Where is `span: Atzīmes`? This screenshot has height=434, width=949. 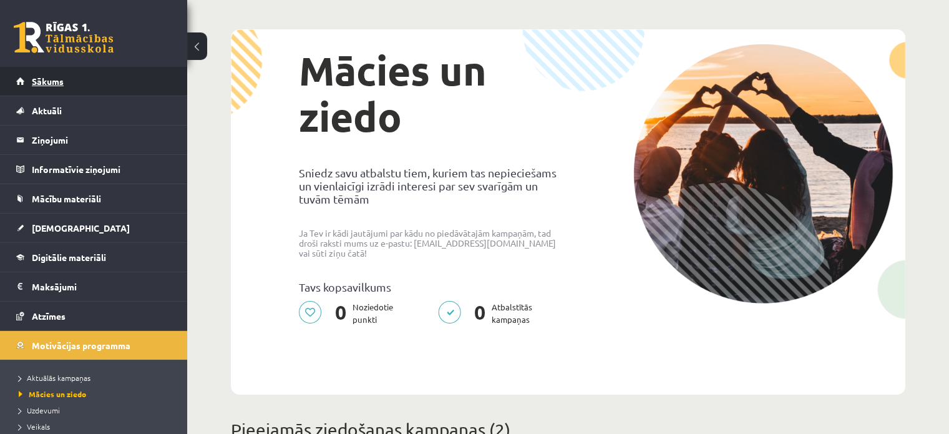
span: Atzīmes is located at coordinates (49, 316).